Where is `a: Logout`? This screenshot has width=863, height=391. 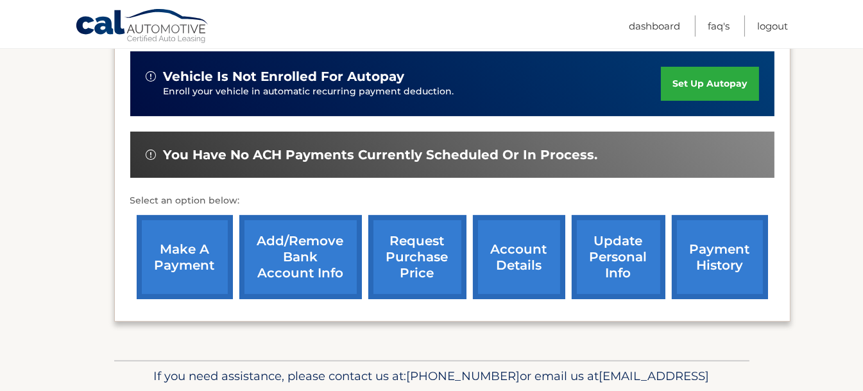 a: Logout is located at coordinates (772, 26).